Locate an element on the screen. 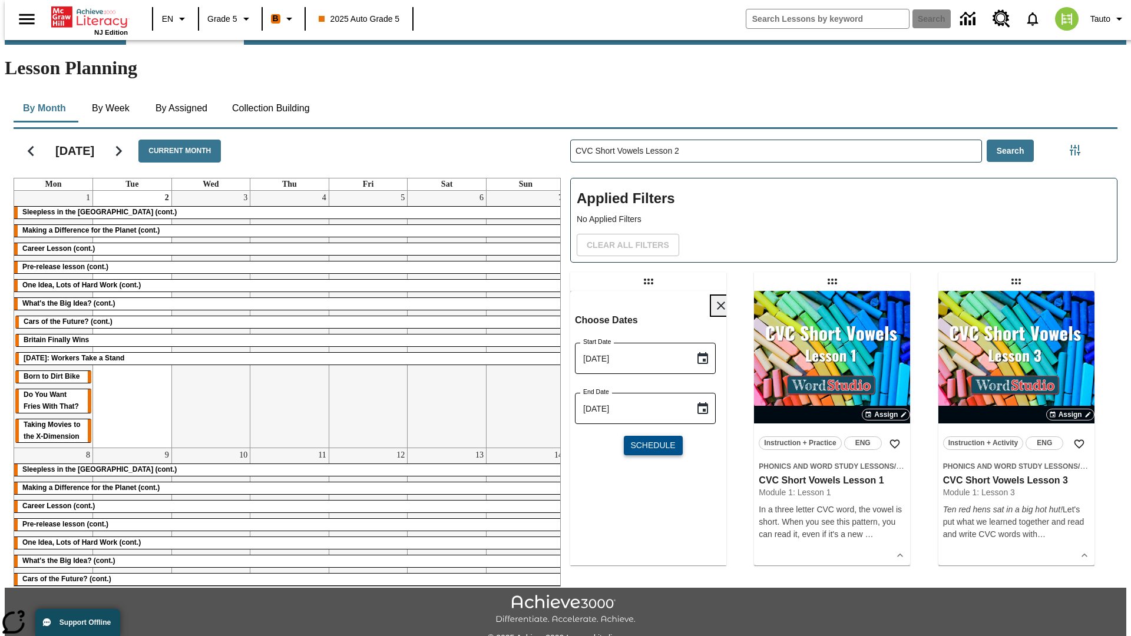 Image resolution: width=1131 pixels, height=636 pixels. td: September 13, 2025 is located at coordinates (447, 520).